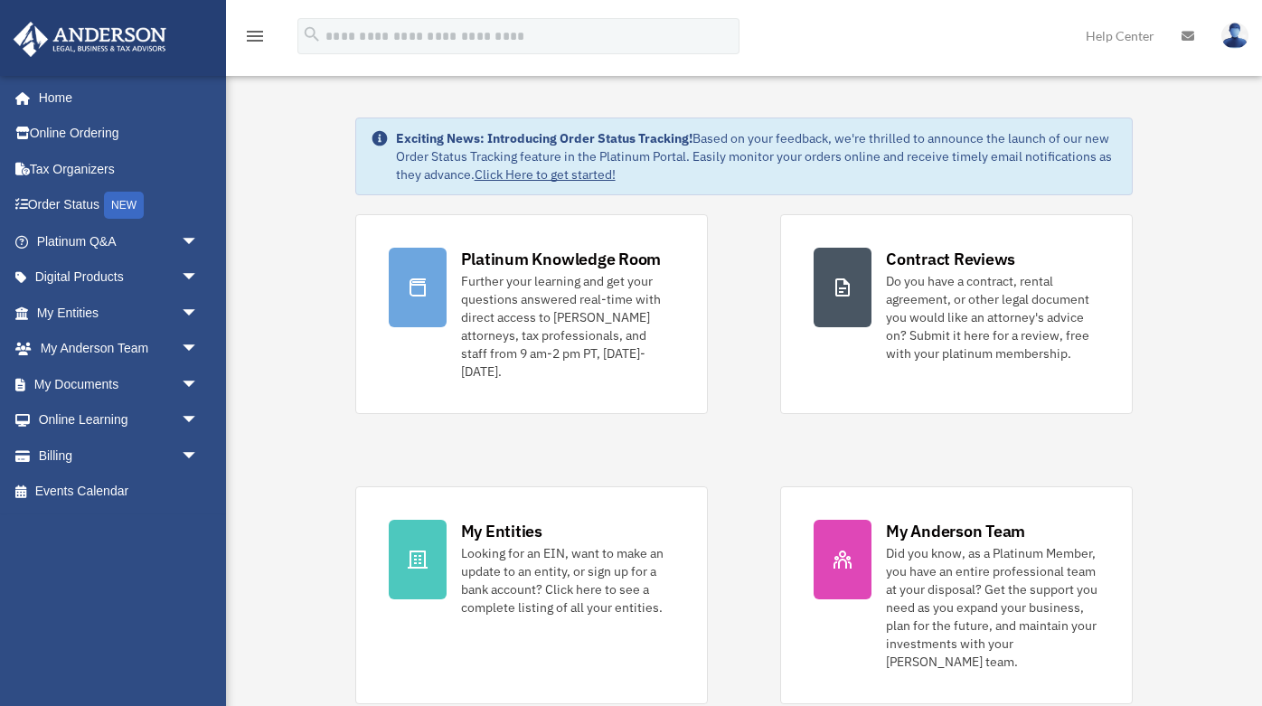 The image size is (1262, 706). What do you see at coordinates (255, 39) in the screenshot?
I see `a: menu` at bounding box center [255, 39].